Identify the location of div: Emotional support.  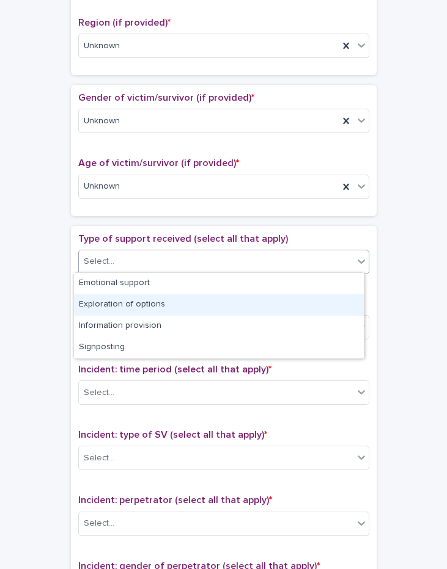
(219, 283).